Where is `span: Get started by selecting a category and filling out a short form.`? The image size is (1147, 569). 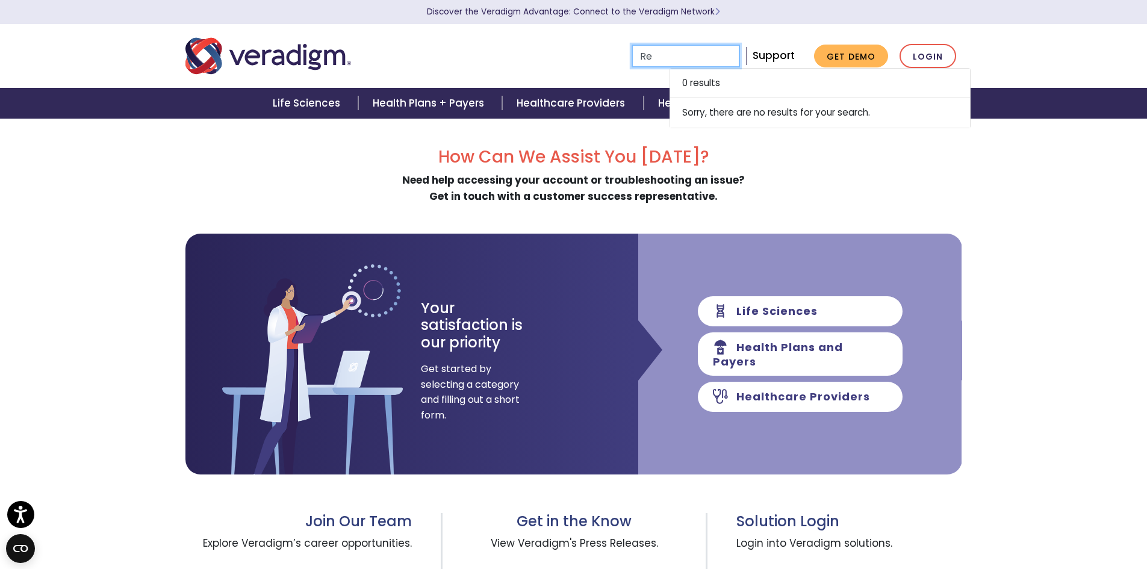 span: Get started by selecting a category and filling out a short form. is located at coordinates (470, 392).